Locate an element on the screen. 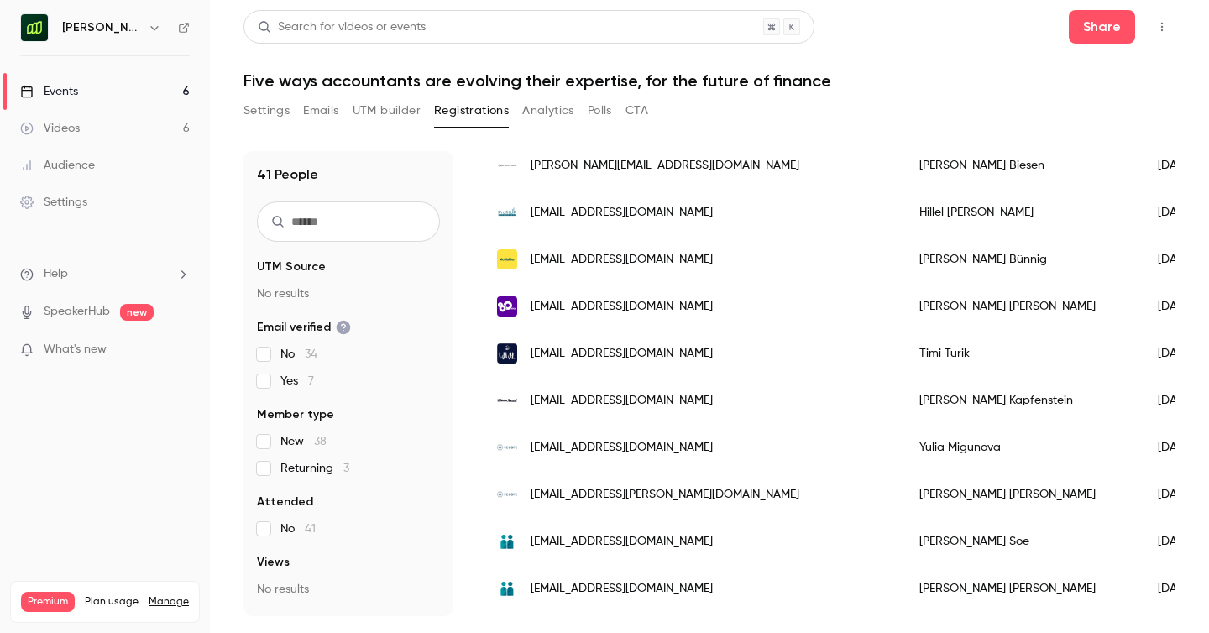 The height and width of the screenshot is (633, 1209). div: Search for videos or events is located at coordinates (342, 27).